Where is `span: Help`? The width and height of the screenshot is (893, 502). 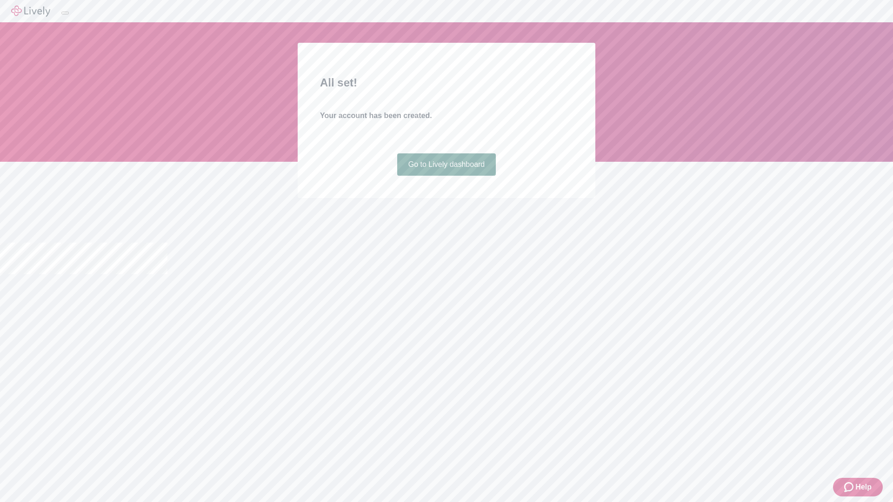
span: Help is located at coordinates (863, 487).